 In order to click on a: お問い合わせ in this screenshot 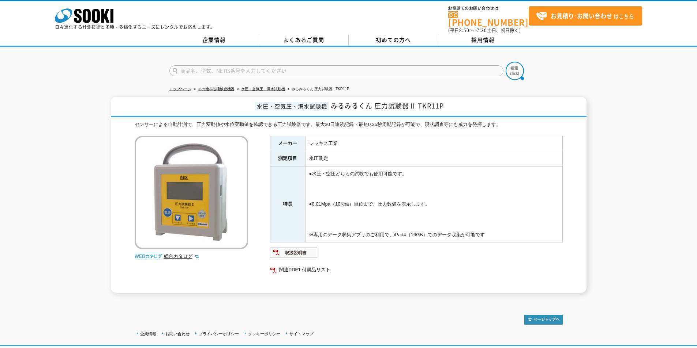, I will do `click(177, 334)`.